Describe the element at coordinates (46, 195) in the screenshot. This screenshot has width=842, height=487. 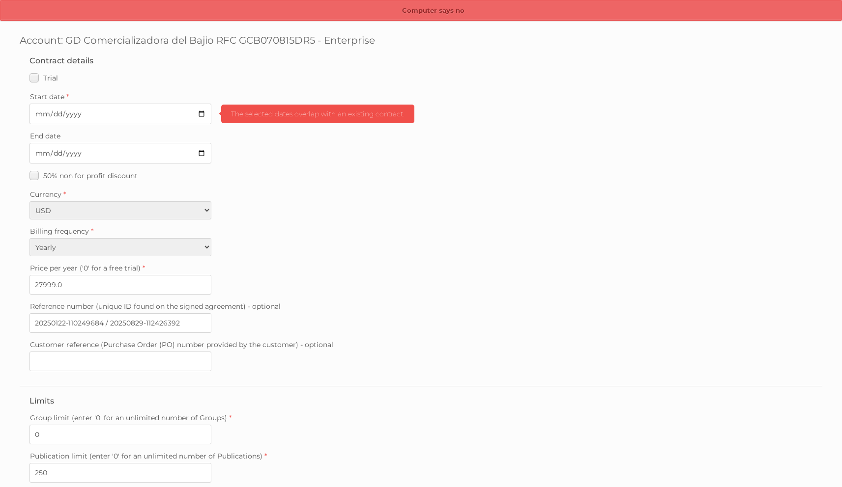
I see `span: Currency` at that location.